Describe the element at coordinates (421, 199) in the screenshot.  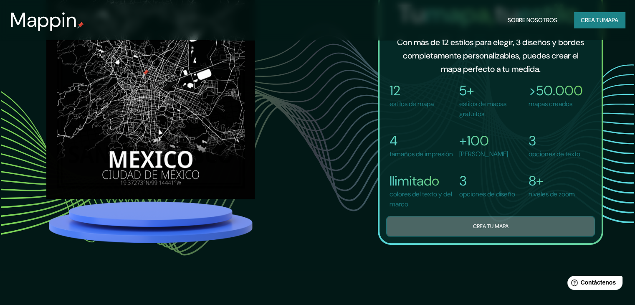
I see `font: colores del texto y del marco` at that location.